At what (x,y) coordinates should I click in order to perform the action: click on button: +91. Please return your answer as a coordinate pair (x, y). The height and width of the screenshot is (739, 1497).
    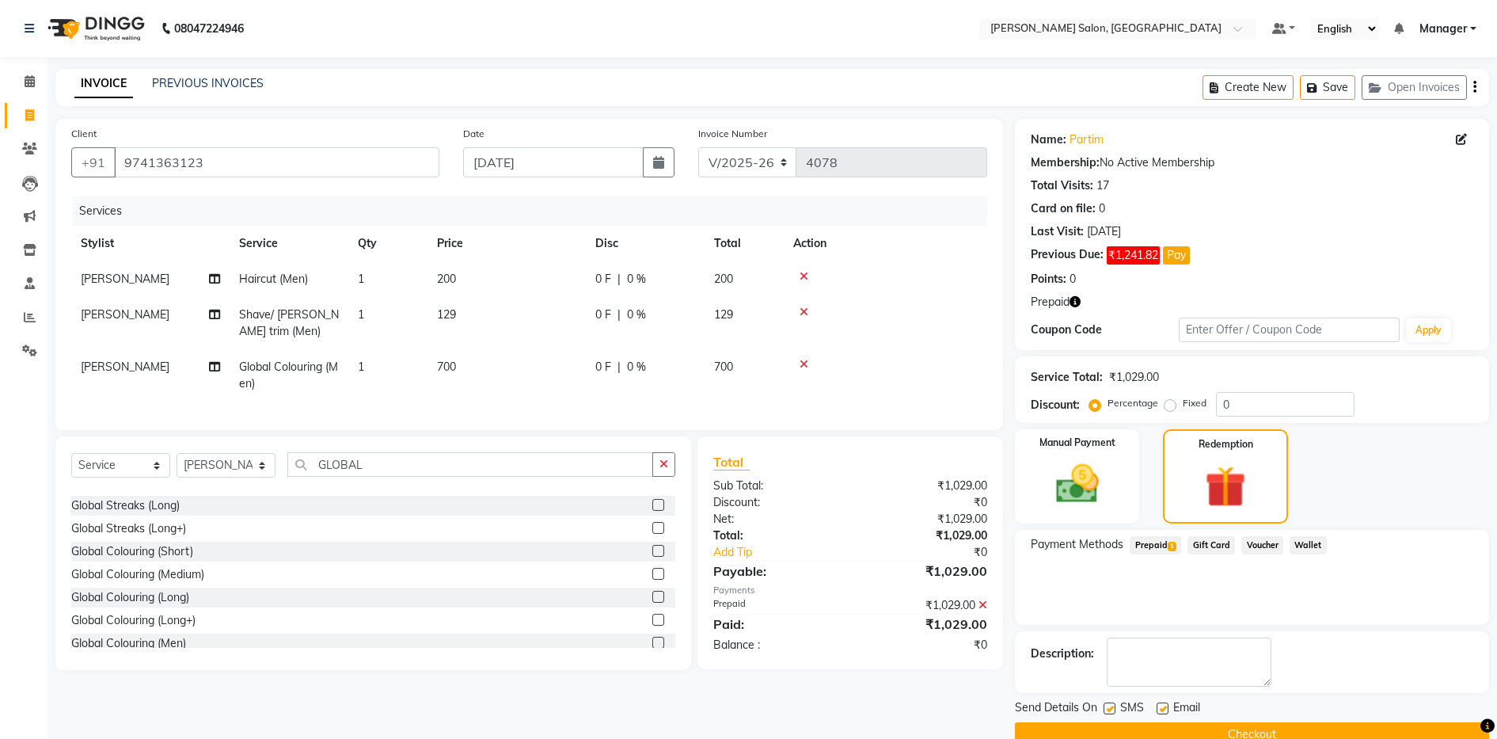
    Looking at the image, I should click on (93, 162).